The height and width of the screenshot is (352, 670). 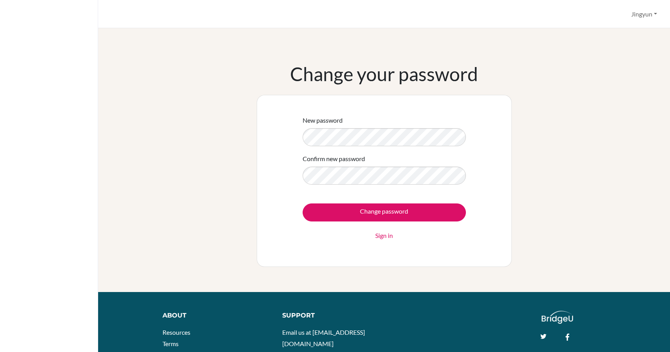 What do you see at coordinates (170, 344) in the screenshot?
I see `a: Terms` at bounding box center [170, 344].